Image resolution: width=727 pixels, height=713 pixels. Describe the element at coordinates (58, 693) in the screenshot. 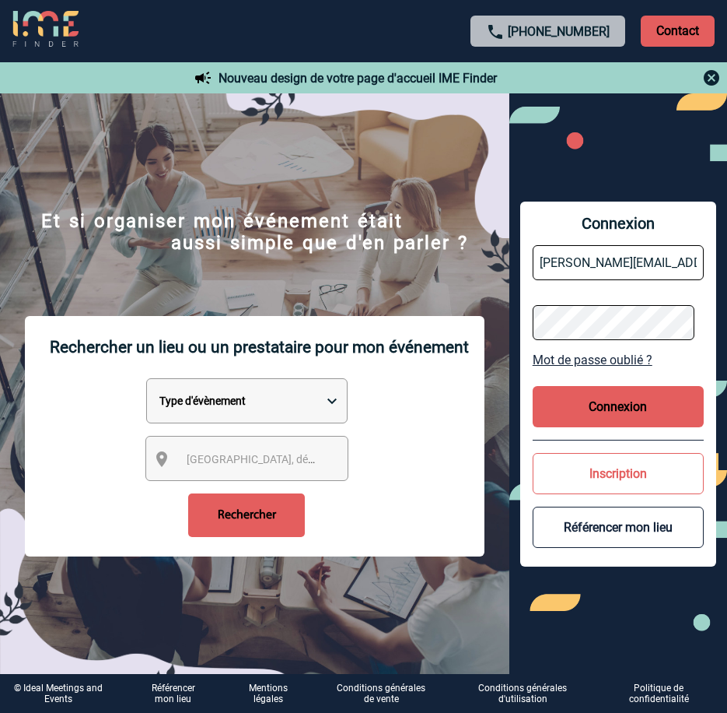

I see `div: © Ideal Meetings and Events` at that location.